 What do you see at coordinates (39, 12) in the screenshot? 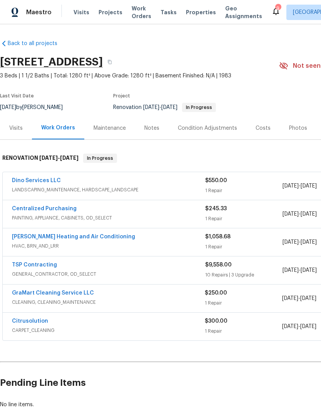
I see `span: Maestro` at bounding box center [39, 12].